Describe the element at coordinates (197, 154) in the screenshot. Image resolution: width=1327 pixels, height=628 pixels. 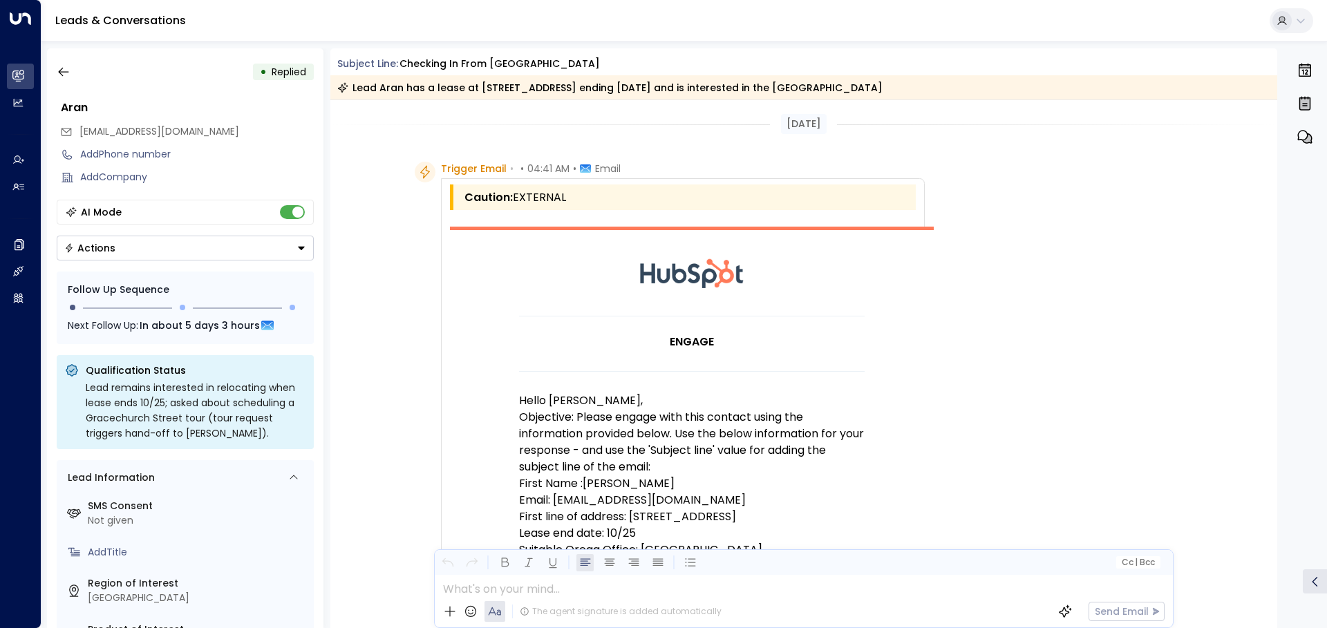
I see `div: AddPhone number` at that location.